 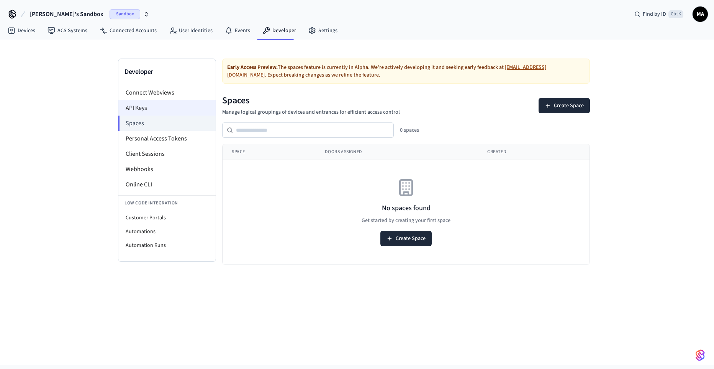 I want to click on a: Settings, so click(x=323, y=31).